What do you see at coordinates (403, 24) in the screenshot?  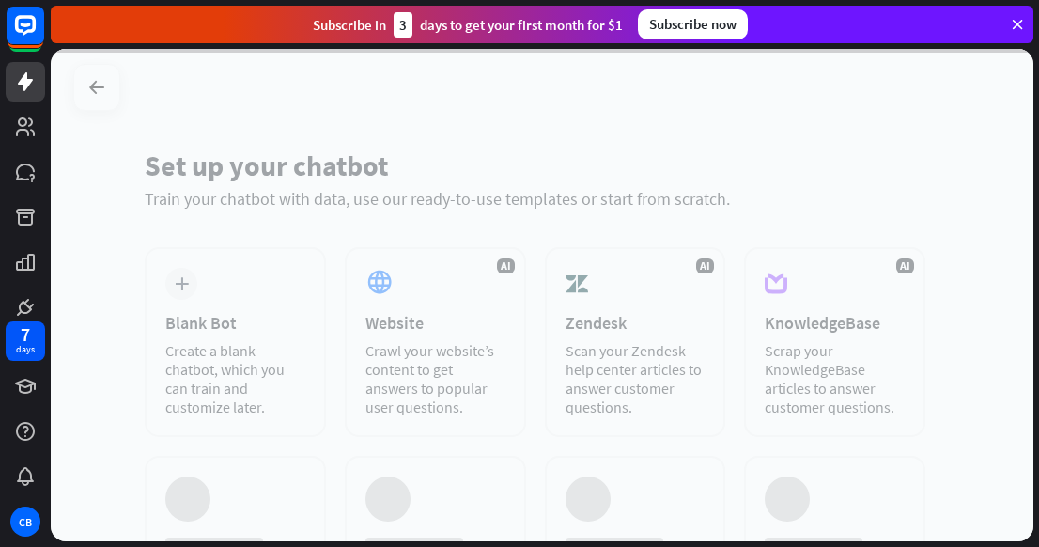 I see `div: 3` at bounding box center [403, 24].